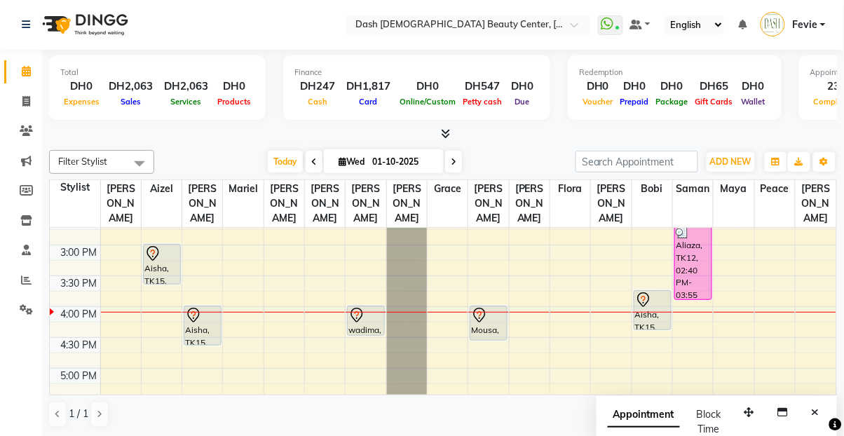 The width and height of the screenshot is (844, 436). What do you see at coordinates (234, 102) in the screenshot?
I see `span: Products` at bounding box center [234, 102].